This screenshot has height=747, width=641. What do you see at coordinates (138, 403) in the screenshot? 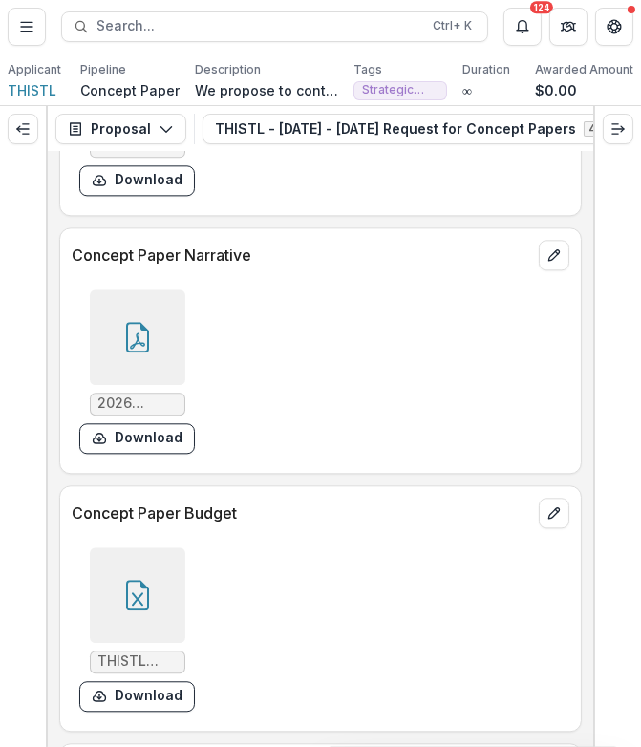
I see `span: 2026 THISTL MFH Health Equity Concept paper narrative - Google Docs.pdf` at bounding box center [138, 403].